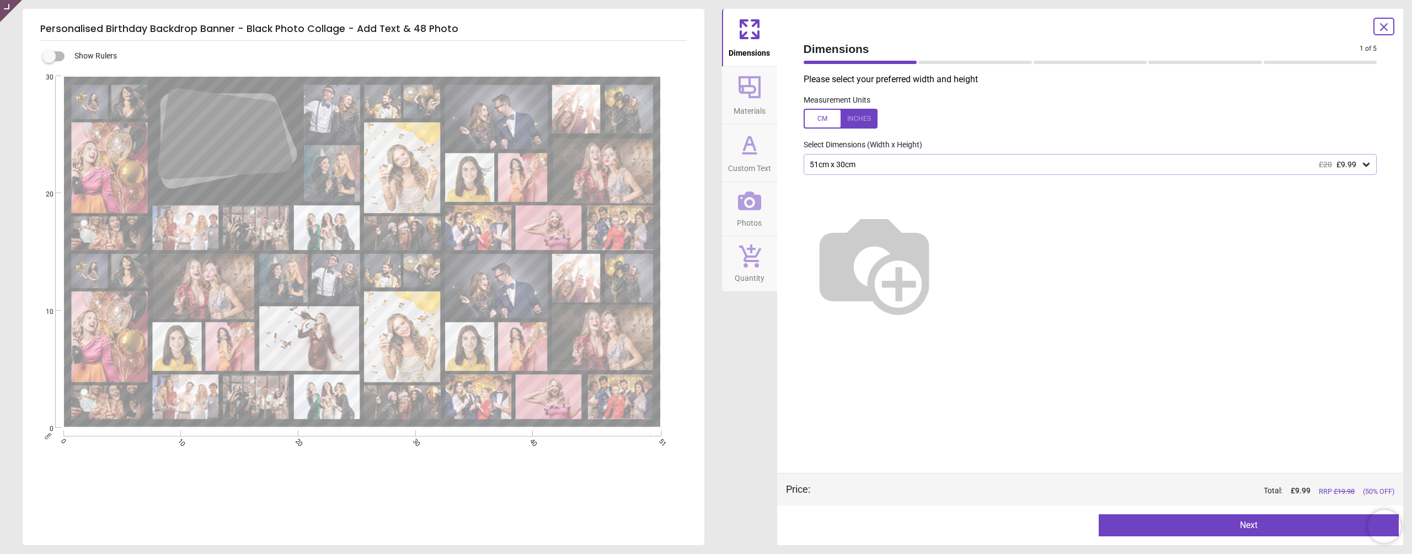  I want to click on span: £ 19.98, so click(1344, 491).